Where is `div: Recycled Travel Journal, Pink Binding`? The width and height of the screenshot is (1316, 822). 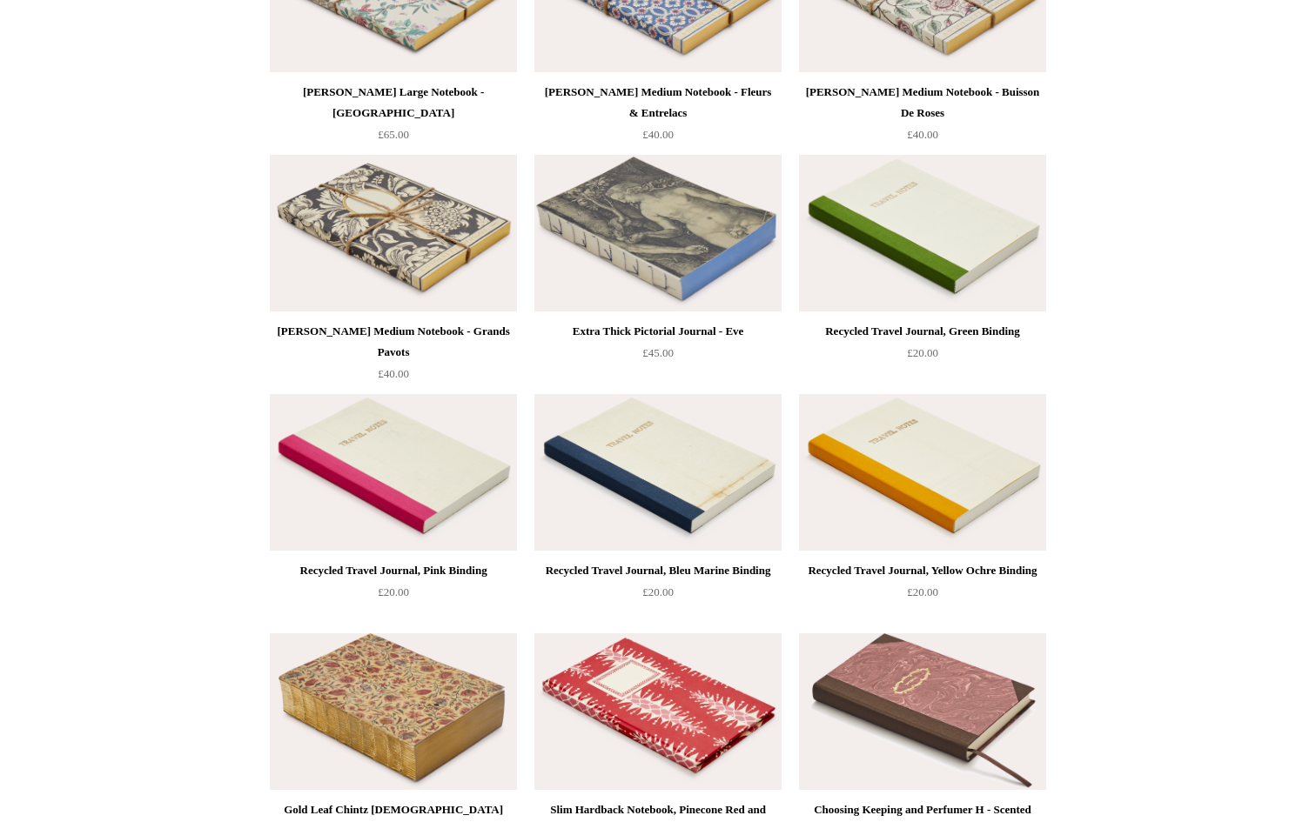 div: Recycled Travel Journal, Pink Binding is located at coordinates (393, 571).